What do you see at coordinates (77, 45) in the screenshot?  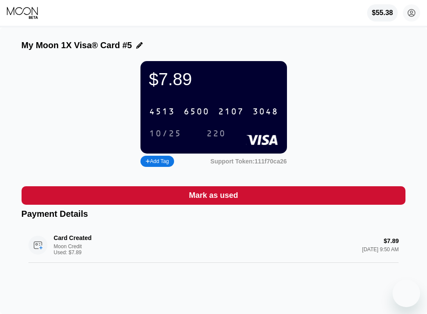 I see `div: My Moon 1X Visa® Card #5` at bounding box center [77, 45].